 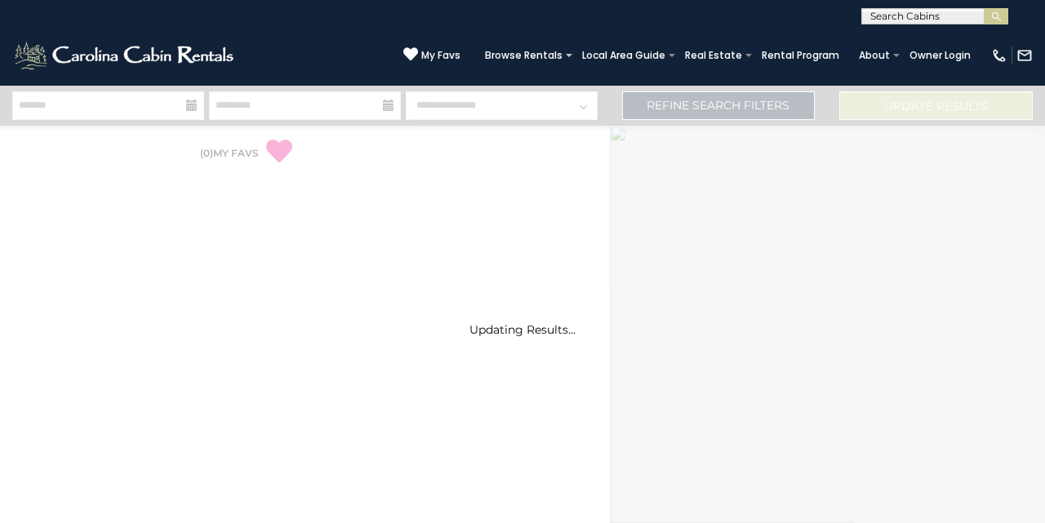 What do you see at coordinates (800, 56) in the screenshot?
I see `a: Rental Program` at bounding box center [800, 56].